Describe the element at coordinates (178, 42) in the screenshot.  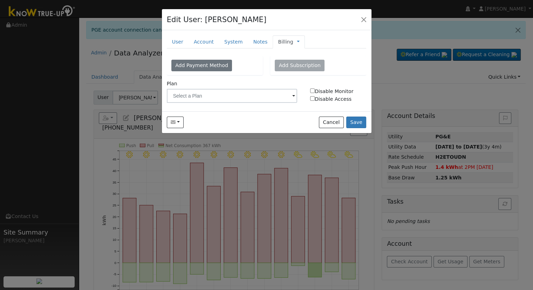
I see `a: User` at that location.